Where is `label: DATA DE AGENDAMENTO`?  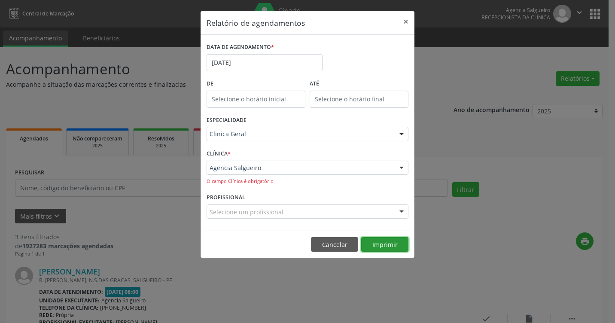 label: DATA DE AGENDAMENTO is located at coordinates (240, 47).